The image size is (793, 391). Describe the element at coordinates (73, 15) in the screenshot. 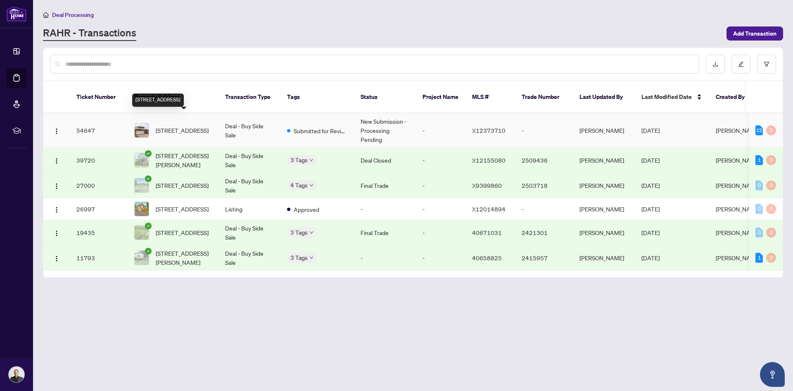

I see `span: Deal Processing` at that location.